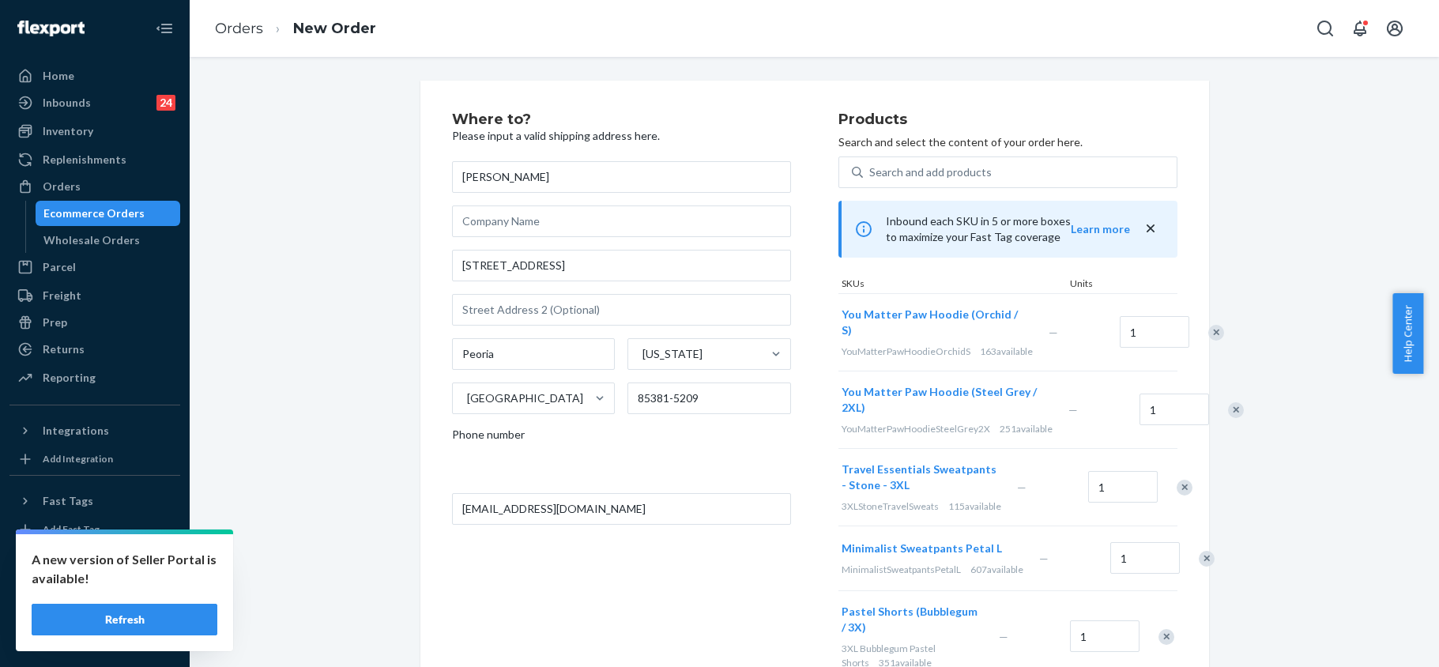 The height and width of the screenshot is (667, 1439). I want to click on a: Returns, so click(95, 349).